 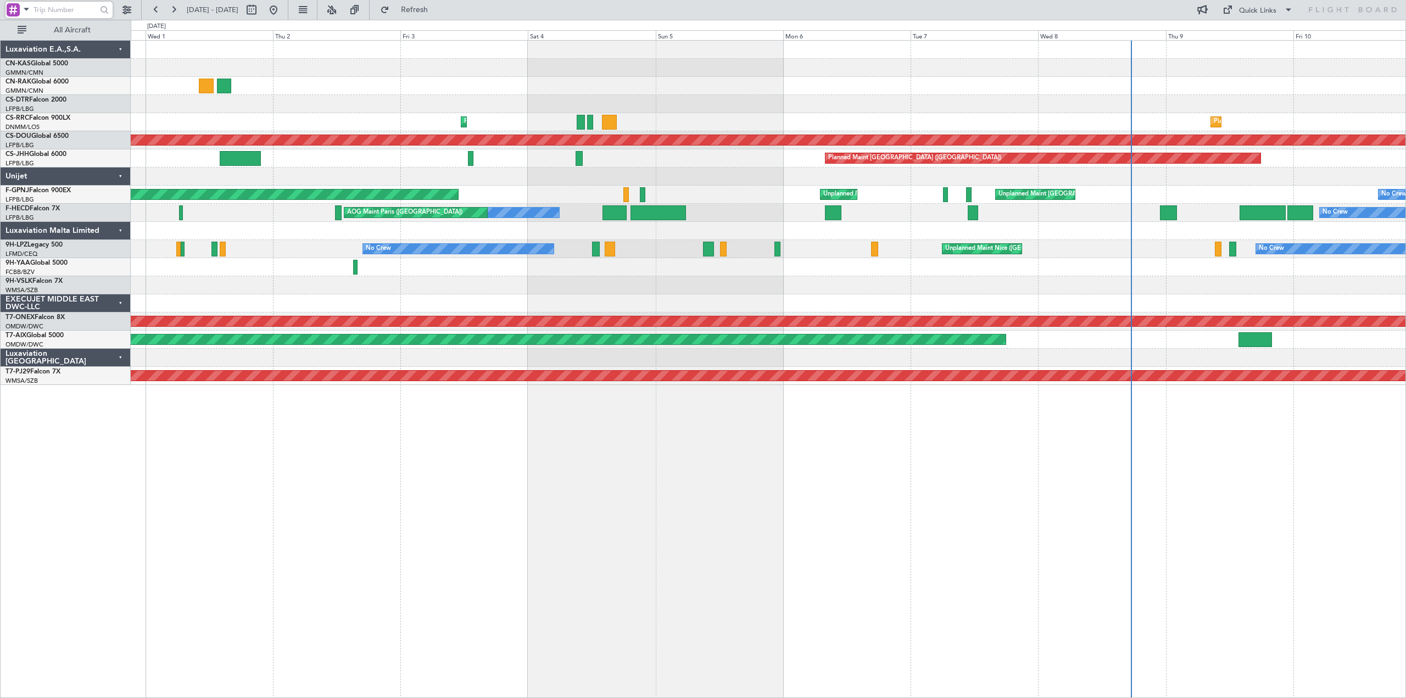 I want to click on div: Sat 4, so click(x=591, y=35).